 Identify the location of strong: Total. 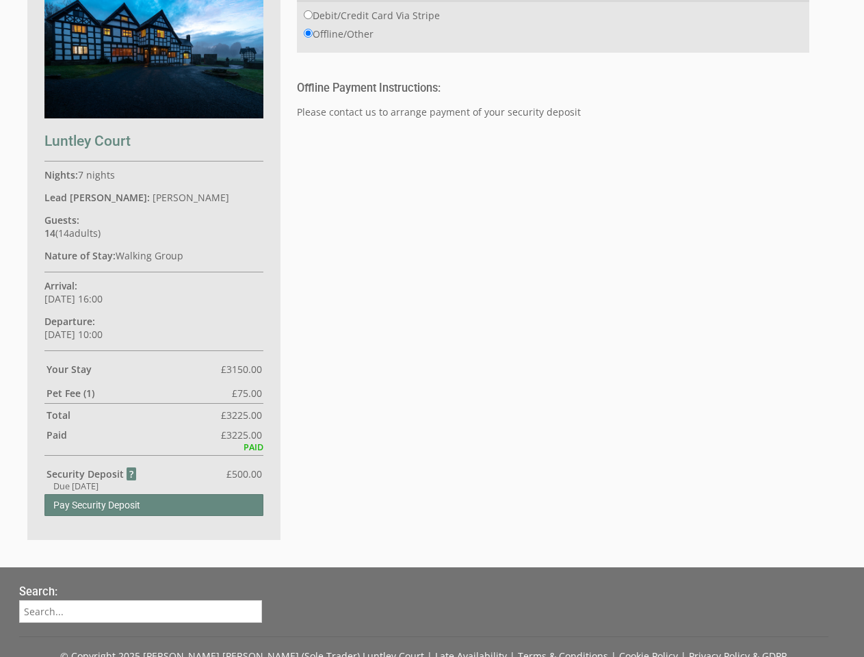
(133, 414).